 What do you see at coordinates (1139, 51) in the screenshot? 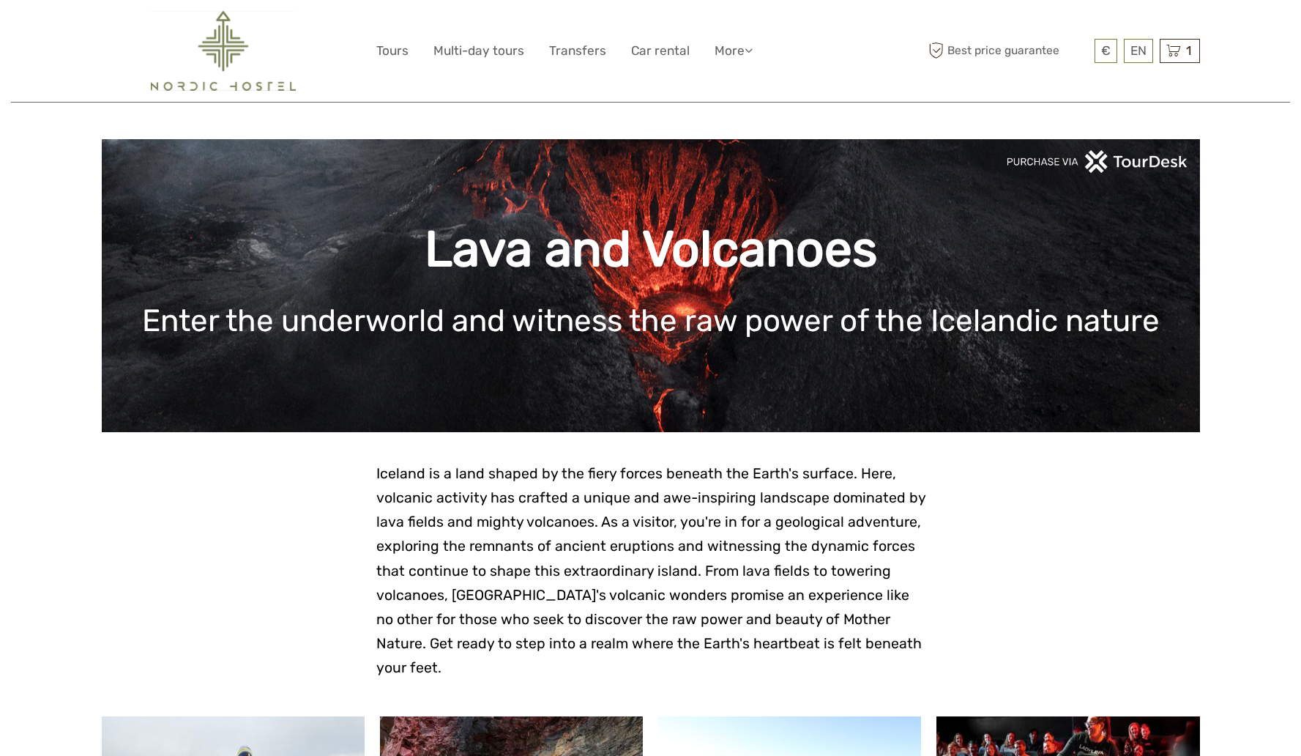
I see `div: EN` at bounding box center [1139, 51].